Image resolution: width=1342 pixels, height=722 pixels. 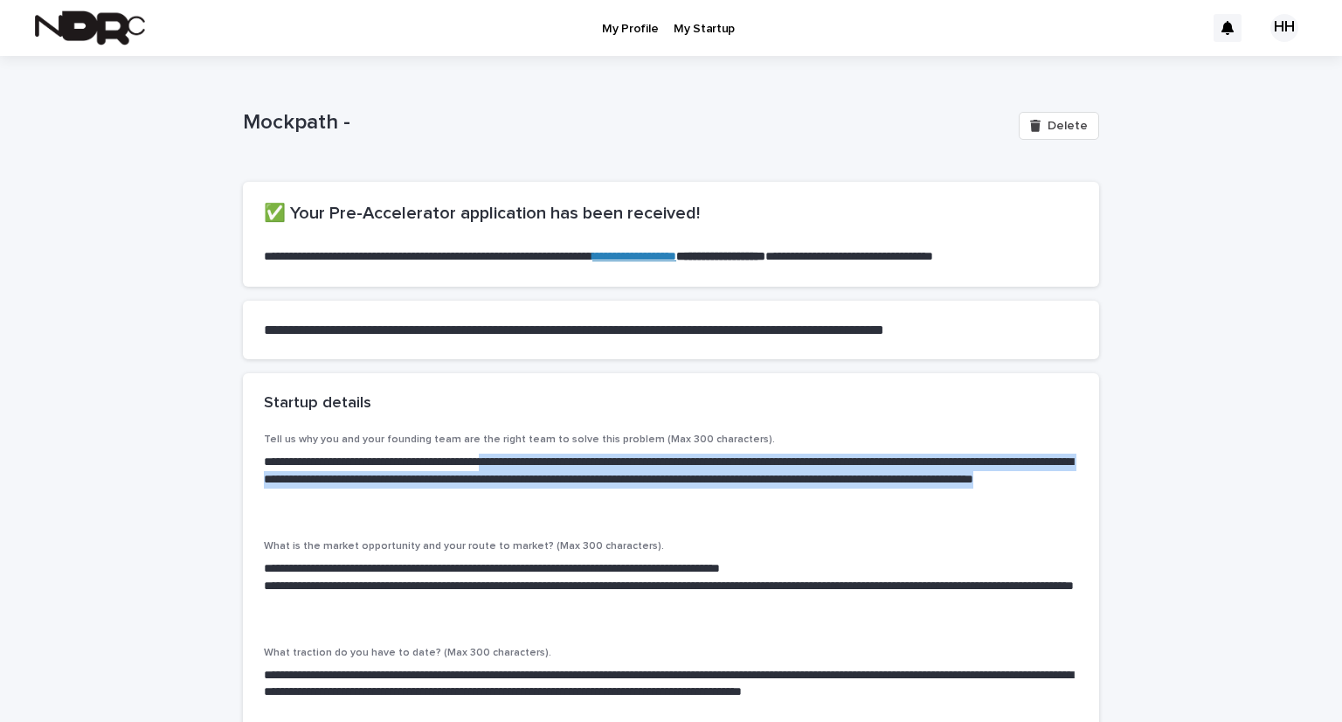 What do you see at coordinates (90, 28) in the screenshot?
I see `img: fPh53EbzTSOZ76wyQ5GQ` at bounding box center [90, 28].